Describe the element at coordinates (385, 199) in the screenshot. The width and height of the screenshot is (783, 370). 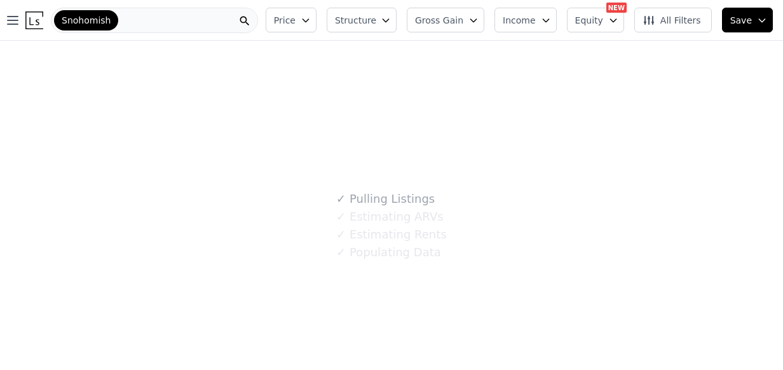
I see `div: Pulling Listings` at that location.